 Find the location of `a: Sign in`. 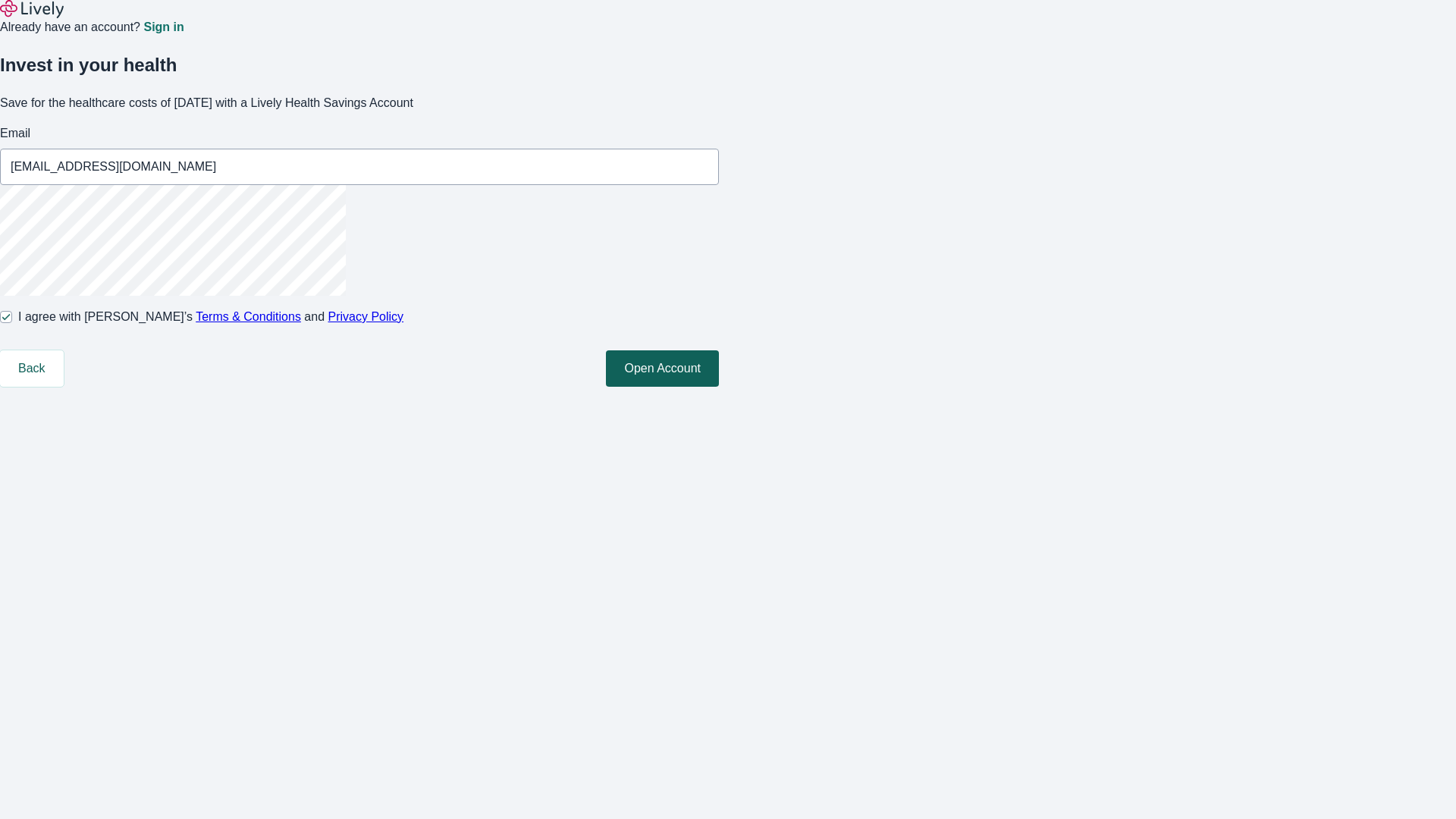

a: Sign in is located at coordinates (163, 27).